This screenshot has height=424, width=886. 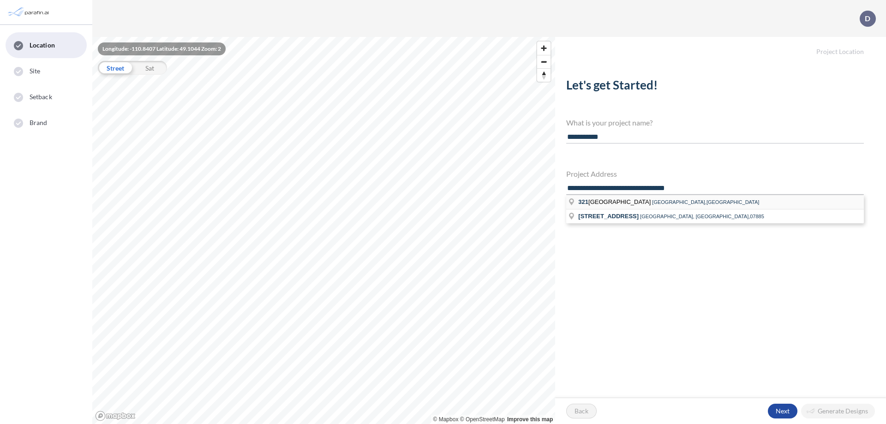 What do you see at coordinates (38, 123) in the screenshot?
I see `span: Brand` at bounding box center [38, 123].